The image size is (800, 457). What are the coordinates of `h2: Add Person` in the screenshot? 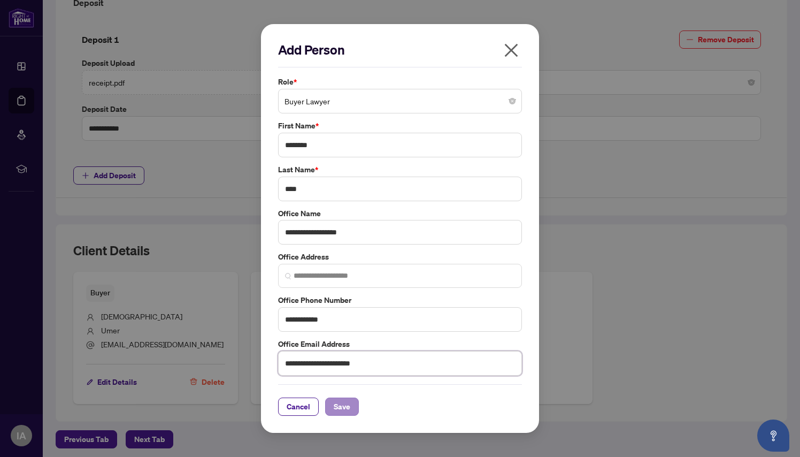 It's located at (400, 50).